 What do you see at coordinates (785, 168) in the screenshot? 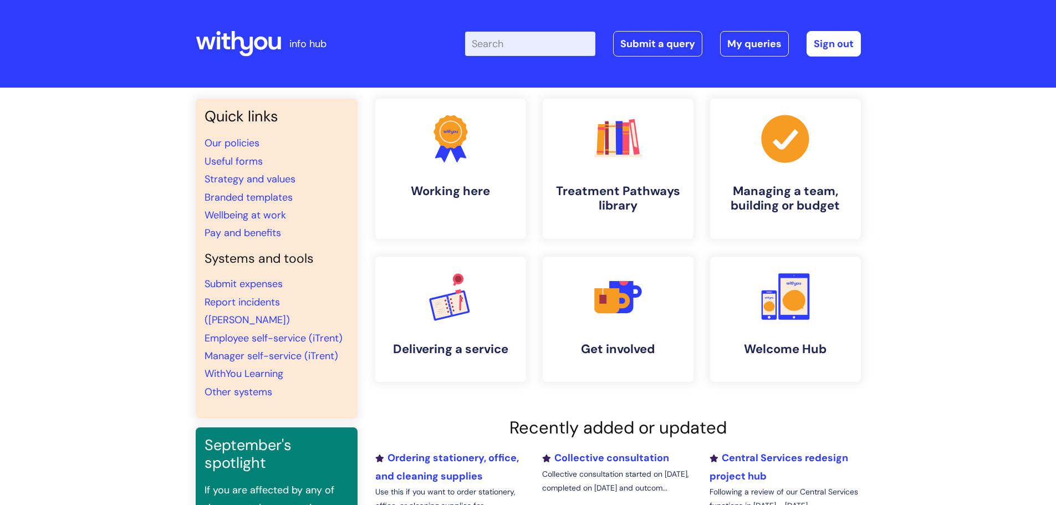
I see `a: Managing a team, building or budget` at bounding box center [785, 168].